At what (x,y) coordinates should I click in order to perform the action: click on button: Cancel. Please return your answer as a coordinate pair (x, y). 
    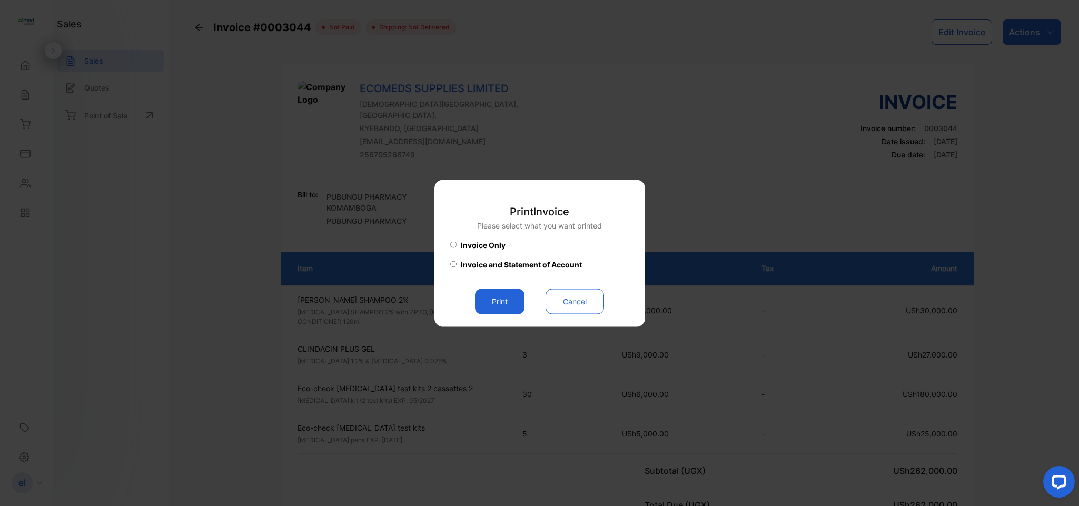
    Looking at the image, I should click on (575, 301).